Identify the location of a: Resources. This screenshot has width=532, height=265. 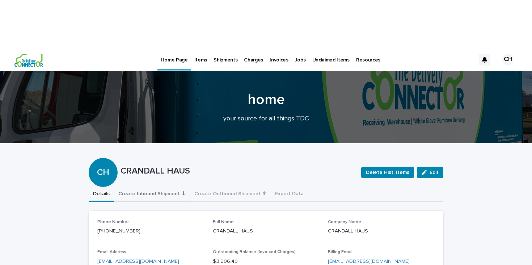
(368, 59).